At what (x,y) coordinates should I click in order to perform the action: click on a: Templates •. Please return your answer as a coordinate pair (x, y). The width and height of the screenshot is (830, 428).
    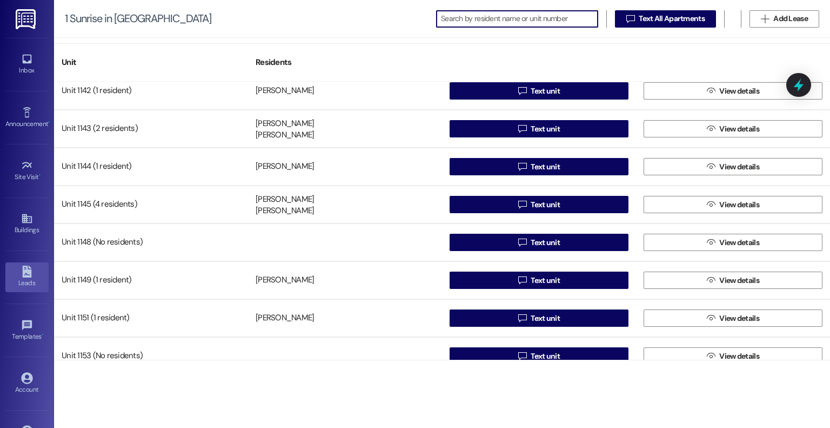
    Looking at the image, I should click on (27, 330).